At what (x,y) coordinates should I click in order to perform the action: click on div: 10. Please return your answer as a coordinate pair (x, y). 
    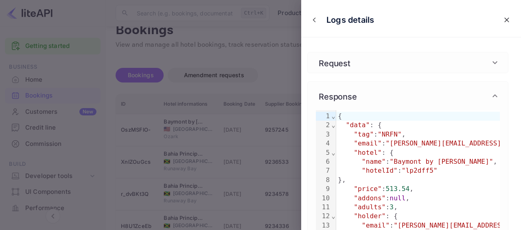
    Looking at the image, I should click on (323, 199).